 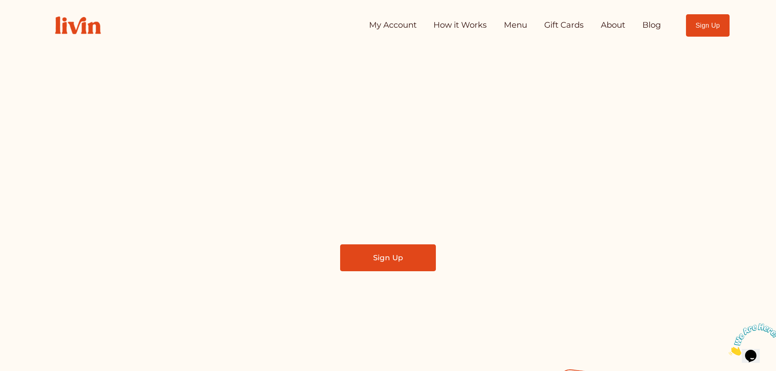 I want to click on a: About, so click(x=613, y=25).